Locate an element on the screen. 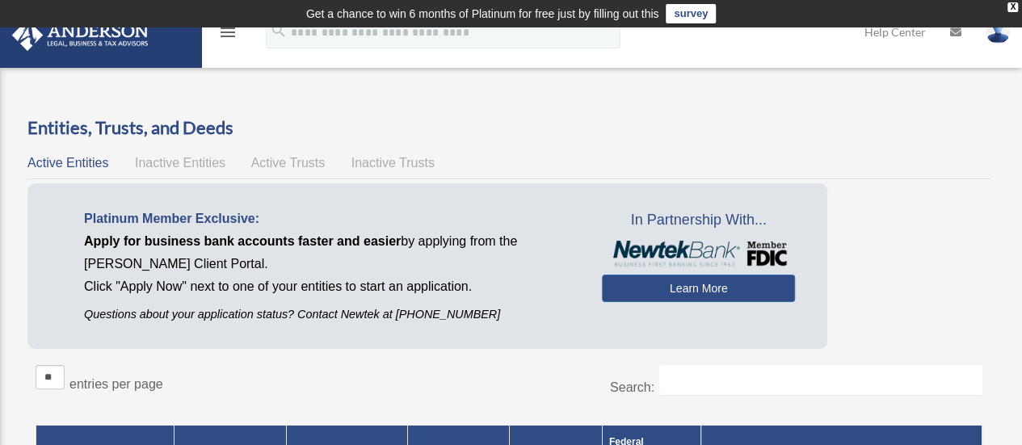 The height and width of the screenshot is (445, 1022). p: Click "Apply Now" next to one of your entities to start an application. is located at coordinates (330, 287).